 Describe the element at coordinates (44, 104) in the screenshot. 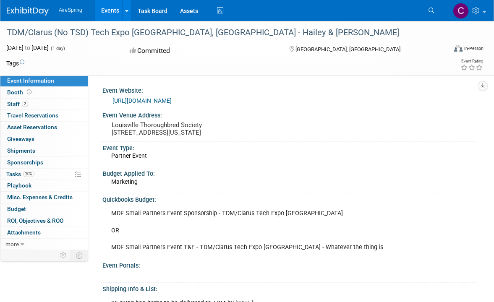

I see `a: Staff2` at that location.